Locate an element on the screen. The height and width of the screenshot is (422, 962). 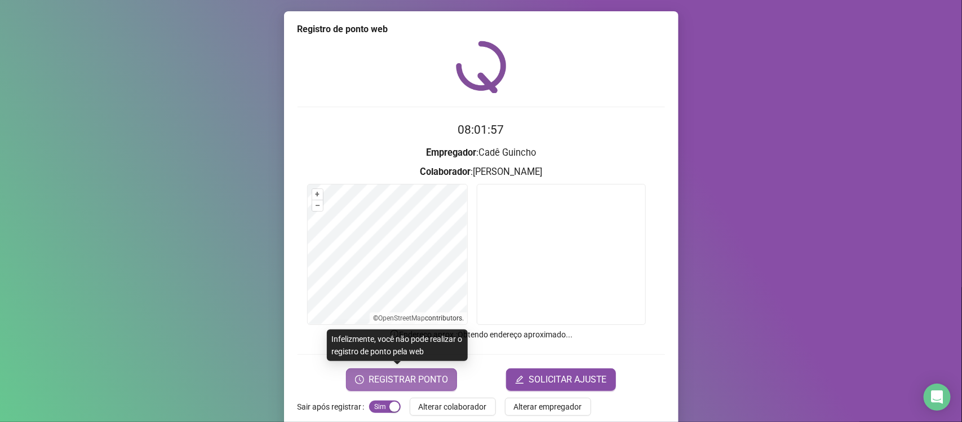
h3: : Cadê Guincho is located at coordinates (481, 153).